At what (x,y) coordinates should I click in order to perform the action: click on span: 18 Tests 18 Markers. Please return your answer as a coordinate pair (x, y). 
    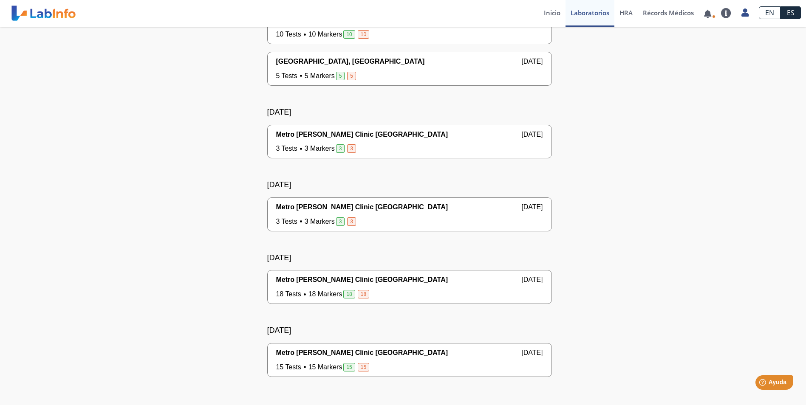
    Looking at the image, I should click on (323, 295).